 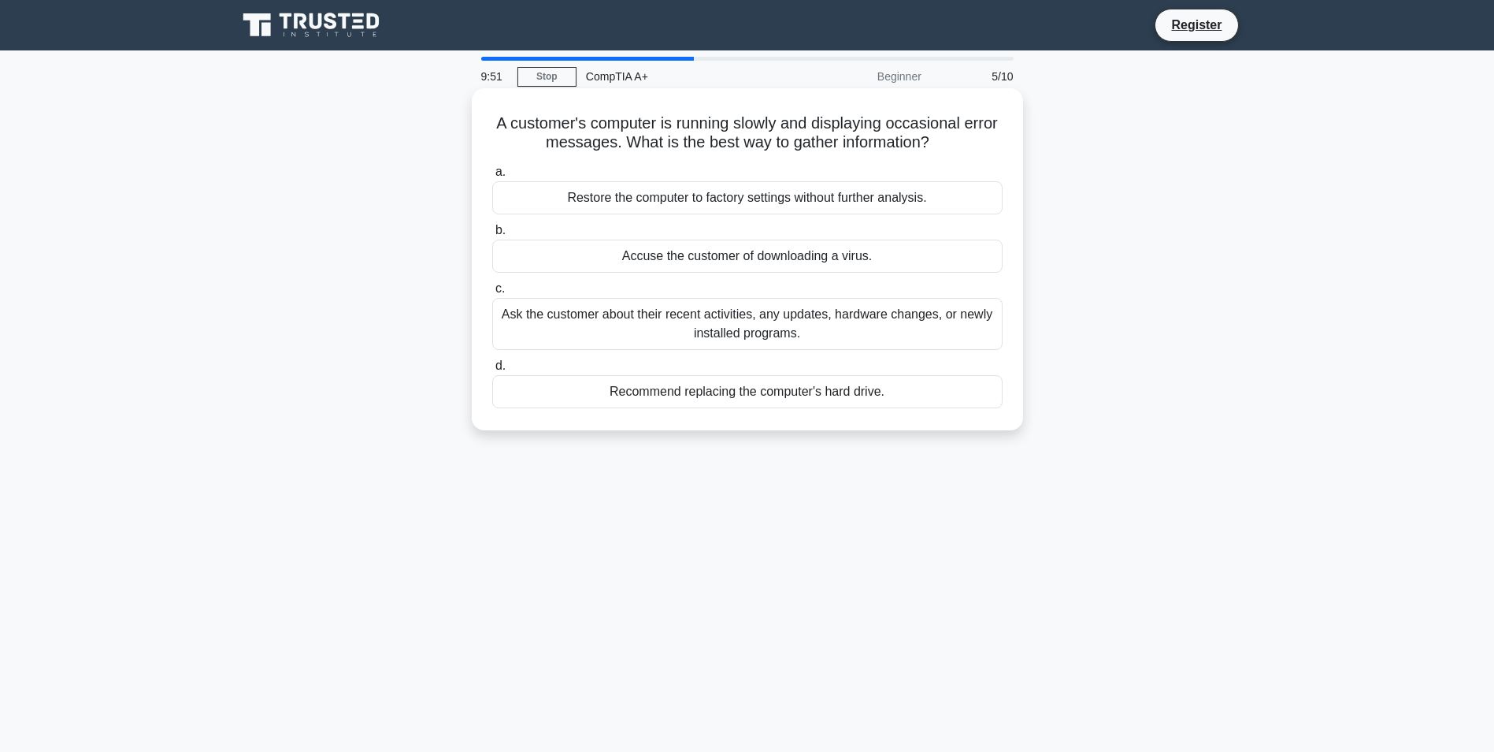 What do you see at coordinates (748, 256) in the screenshot?
I see `div: Accuse the customer of downloading a virus.` at bounding box center [748, 256].